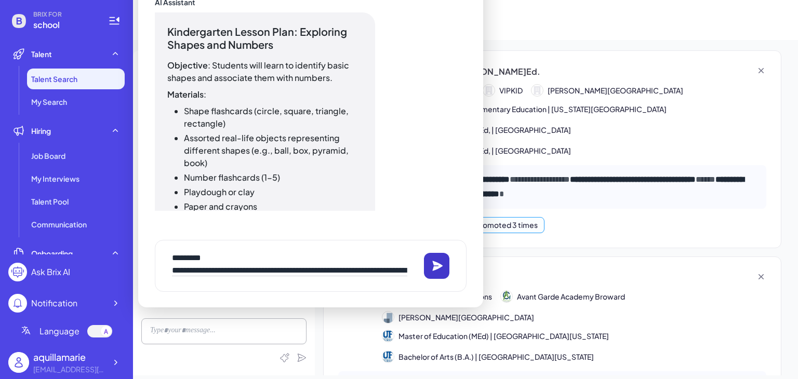 The height and width of the screenshot is (379, 798). I want to click on span: Talent Pool, so click(50, 202).